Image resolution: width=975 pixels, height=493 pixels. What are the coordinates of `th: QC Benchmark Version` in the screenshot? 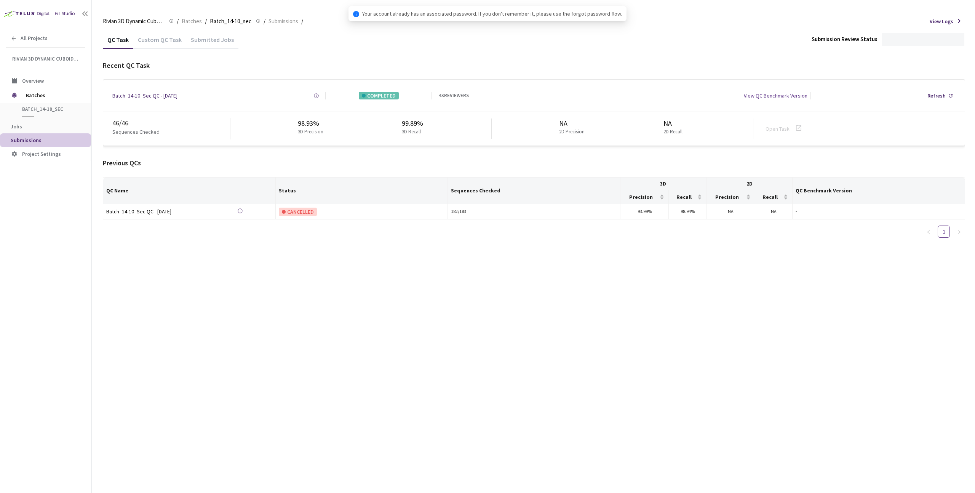 It's located at (878, 191).